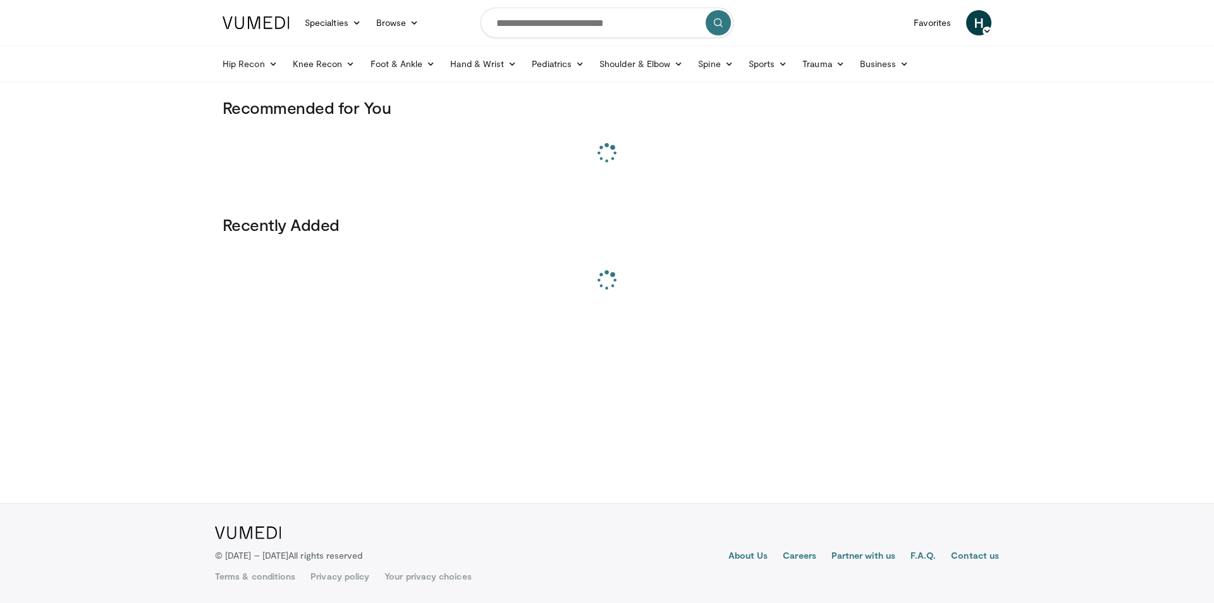 This screenshot has width=1214, height=603. Describe the element at coordinates (255, 576) in the screenshot. I see `a: Terms & conditions` at that location.